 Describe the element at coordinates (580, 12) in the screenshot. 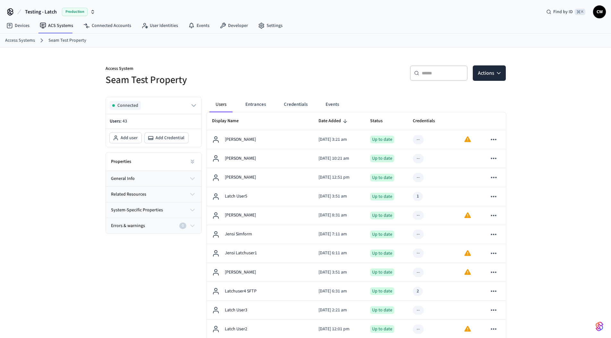

I see `span: ⌘ K` at that location.